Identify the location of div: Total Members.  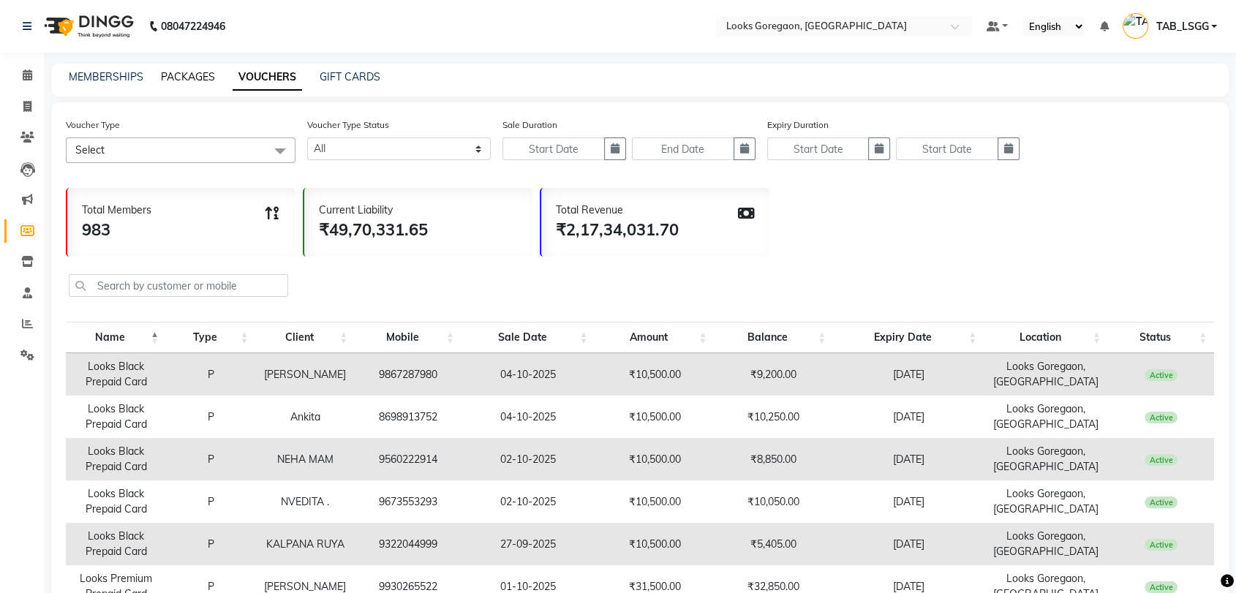
(116, 210).